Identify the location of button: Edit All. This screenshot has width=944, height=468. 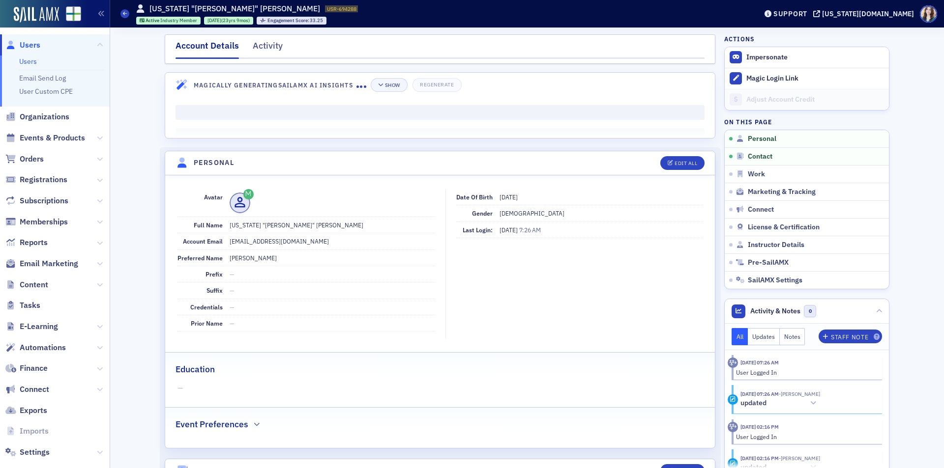
(682, 163).